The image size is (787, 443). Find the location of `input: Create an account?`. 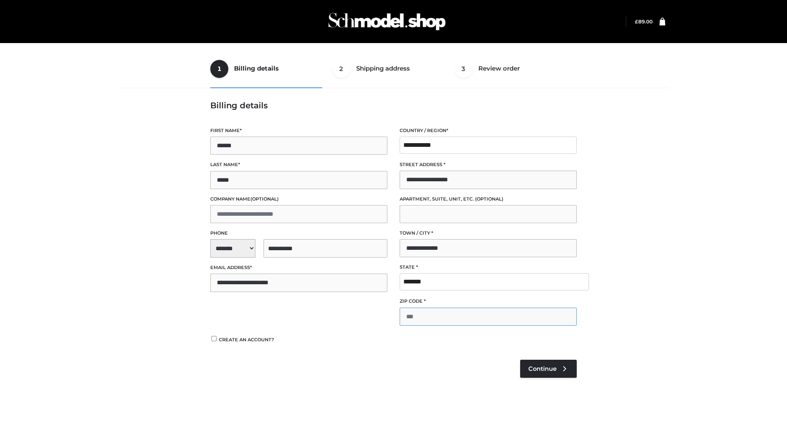

input: Create an account? is located at coordinates (214, 338).